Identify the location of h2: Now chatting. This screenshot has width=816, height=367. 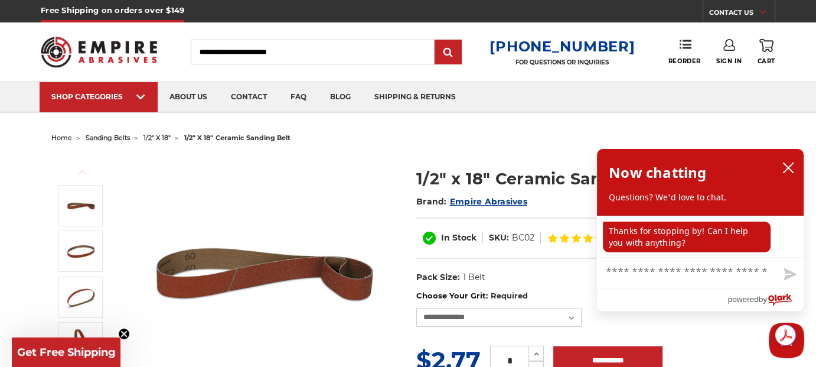
(657, 172).